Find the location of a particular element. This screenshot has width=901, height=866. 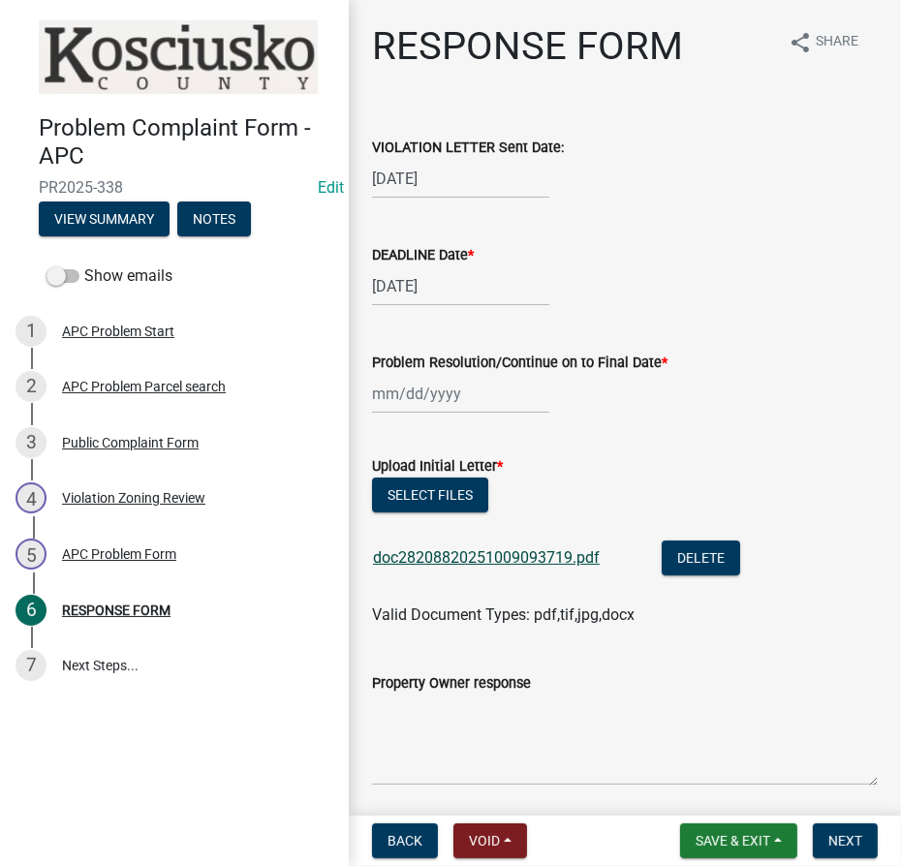

span: Share is located at coordinates (837, 43).